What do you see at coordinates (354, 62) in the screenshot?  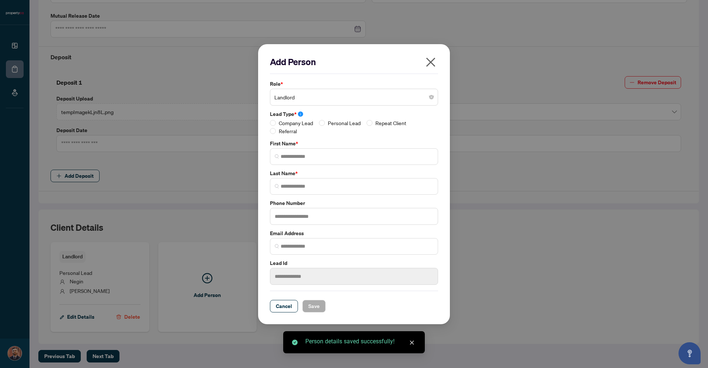 I see `h2: Add Person` at bounding box center [354, 62].